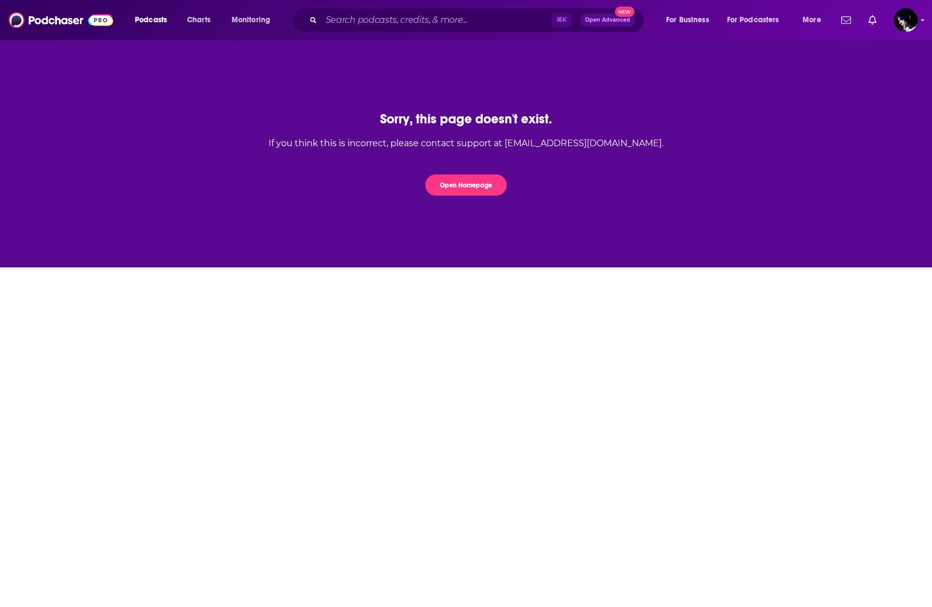 Image resolution: width=932 pixels, height=607 pixels. Describe the element at coordinates (624, 11) in the screenshot. I see `span: New` at that location.